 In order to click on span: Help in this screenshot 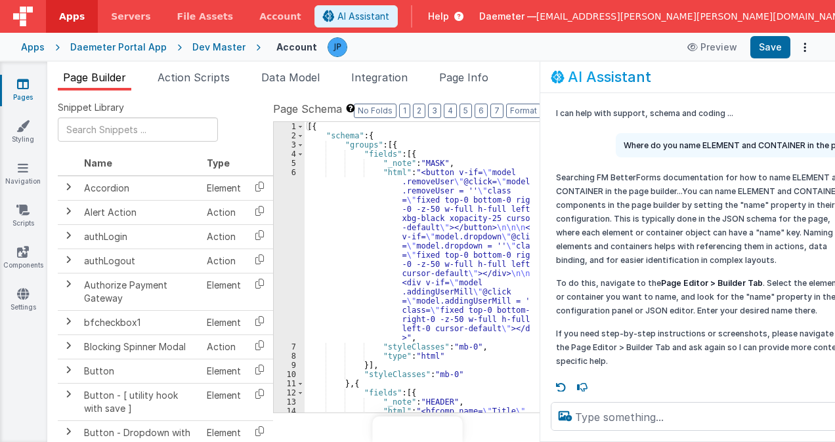, I will do `click(438, 16)`.